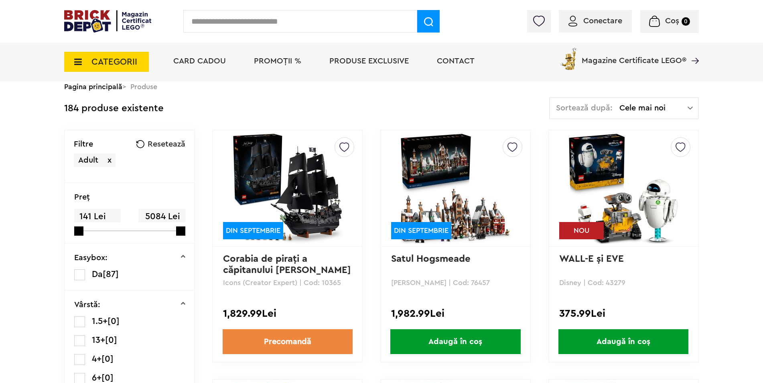 The height and width of the screenshot is (383, 763). I want to click on small: 0, so click(686, 21).